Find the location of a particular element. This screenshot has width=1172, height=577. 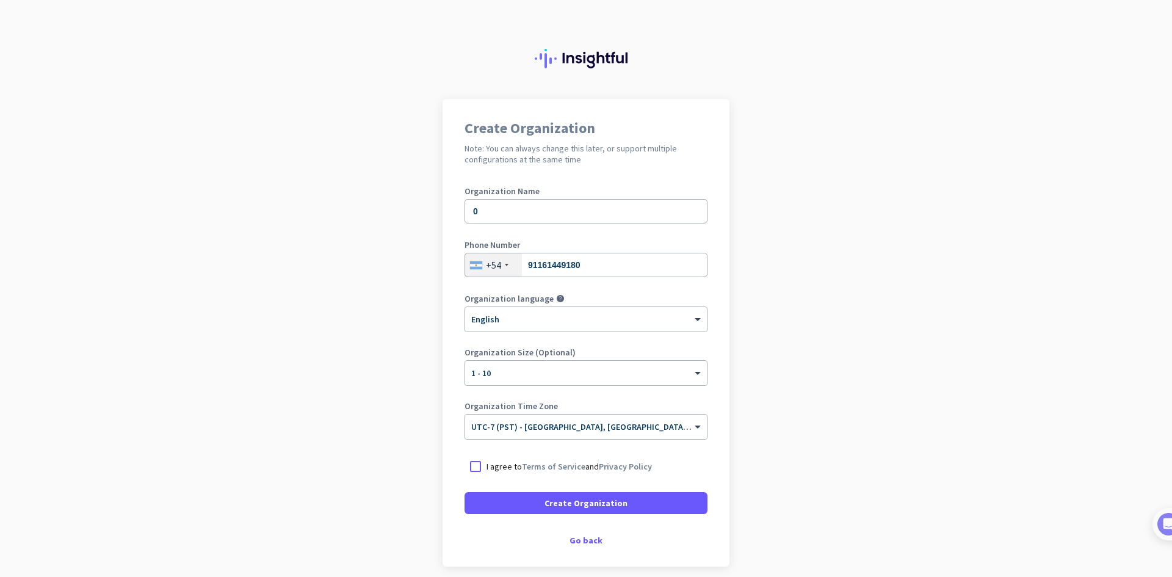

p: I agree to and is located at coordinates (569, 466).